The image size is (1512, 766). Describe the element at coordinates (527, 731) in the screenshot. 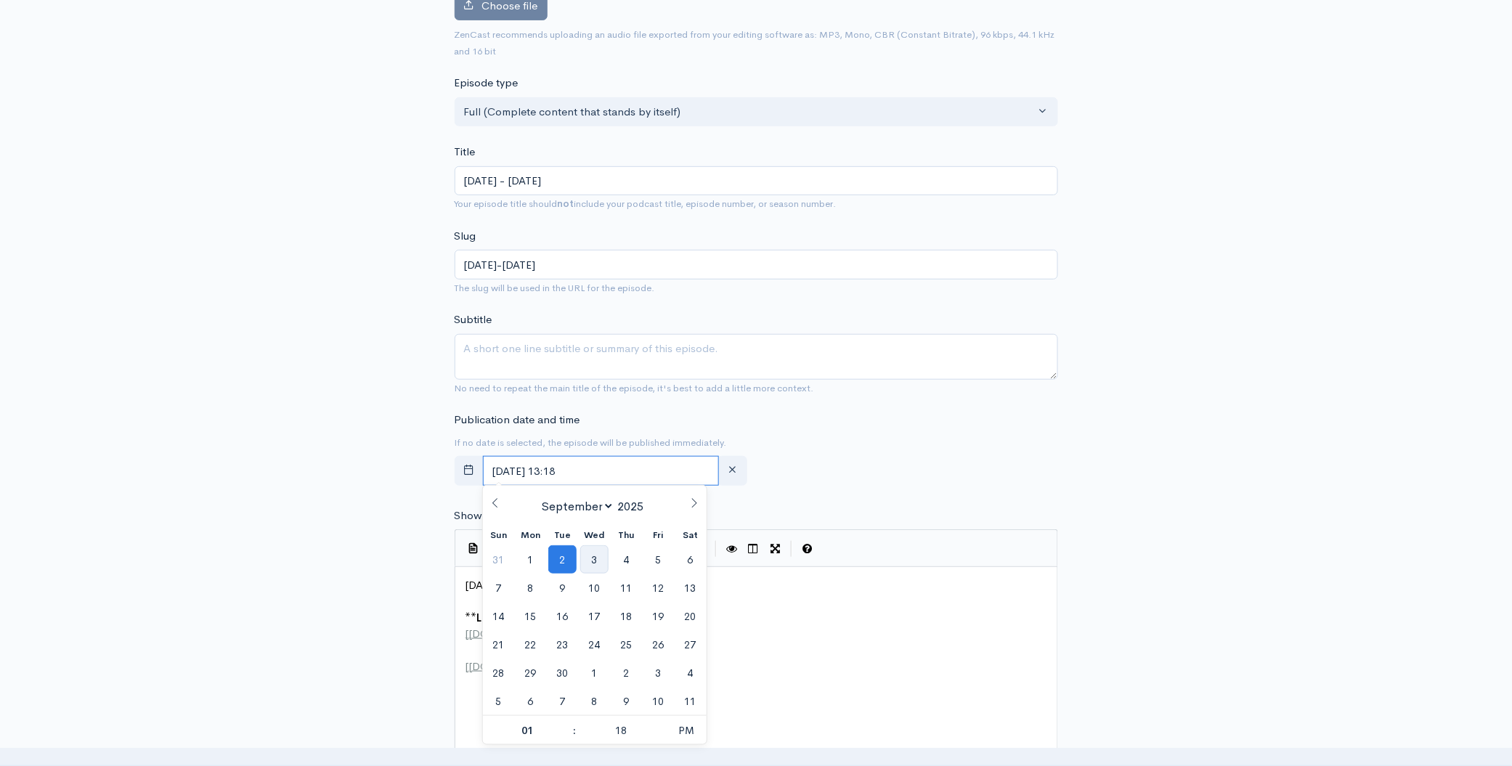

I see `input: Hour` at that location.